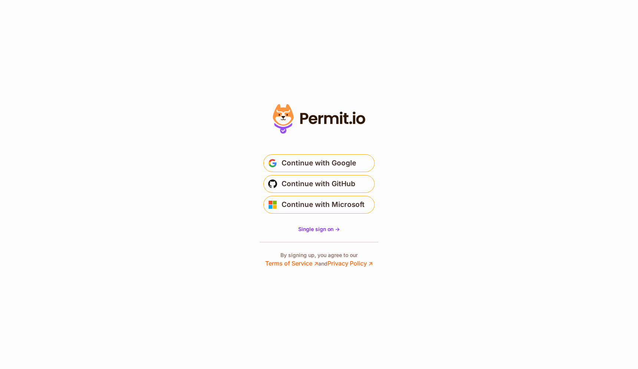 This screenshot has width=638, height=369. What do you see at coordinates (323, 205) in the screenshot?
I see `span: Continue with Microsoft` at bounding box center [323, 205].